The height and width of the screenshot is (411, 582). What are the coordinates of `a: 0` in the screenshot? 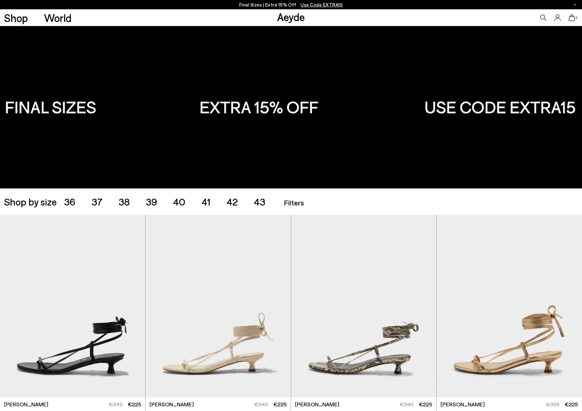 It's located at (572, 18).